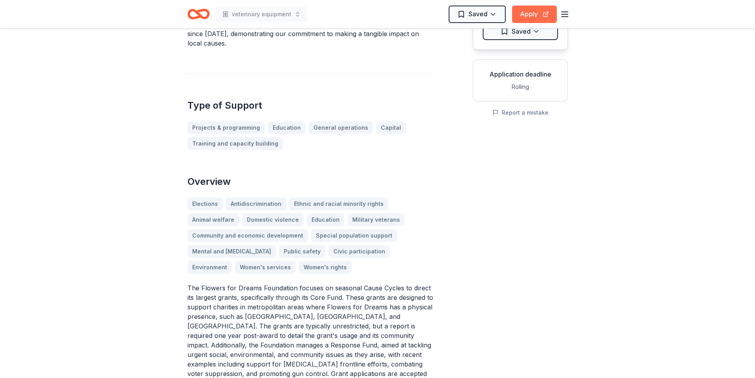  I want to click on a: General operations, so click(341, 128).